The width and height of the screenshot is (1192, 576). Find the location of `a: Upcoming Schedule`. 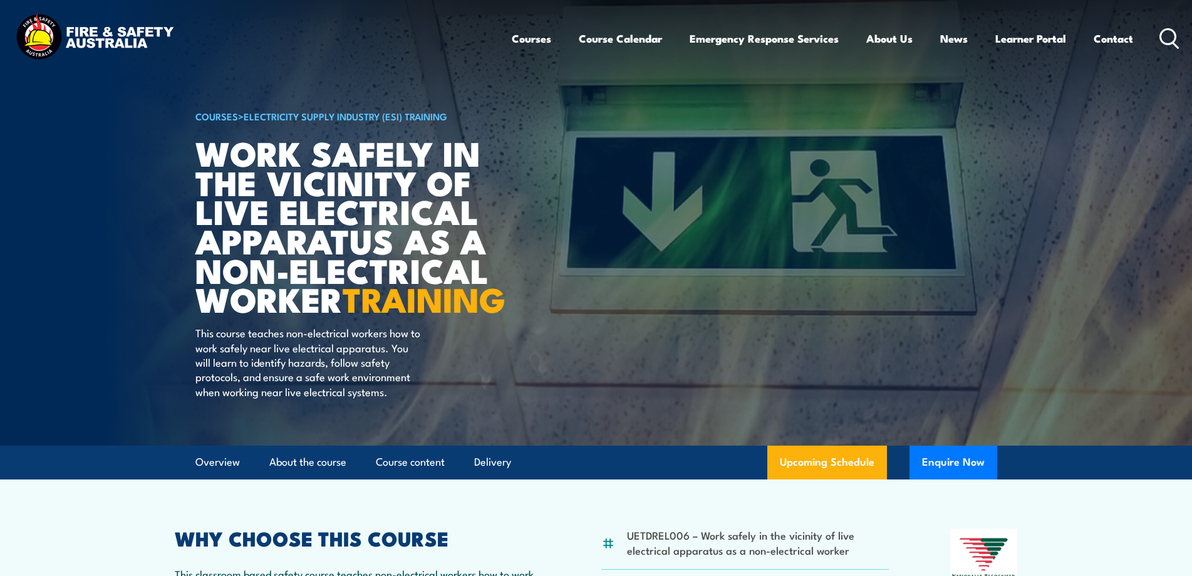

a: Upcoming Schedule is located at coordinates (827, 462).